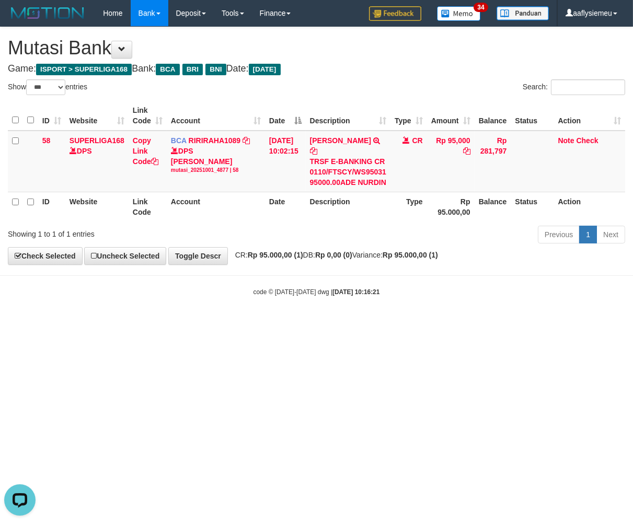  I want to click on th: Description: activate to sort column ascending, so click(348, 115).